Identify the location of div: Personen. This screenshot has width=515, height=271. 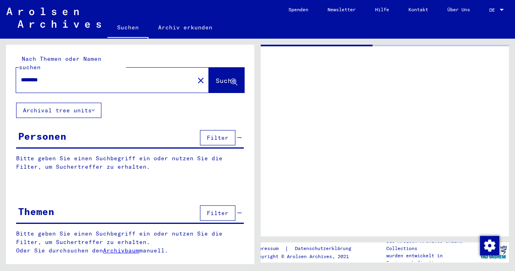
(42, 136).